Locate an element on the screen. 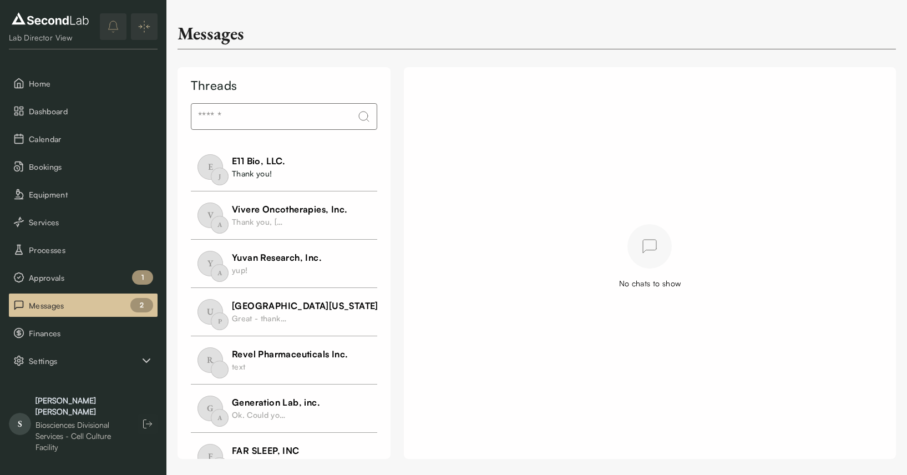 This screenshot has height=475, width=907. a: Messages is located at coordinates (83, 305).